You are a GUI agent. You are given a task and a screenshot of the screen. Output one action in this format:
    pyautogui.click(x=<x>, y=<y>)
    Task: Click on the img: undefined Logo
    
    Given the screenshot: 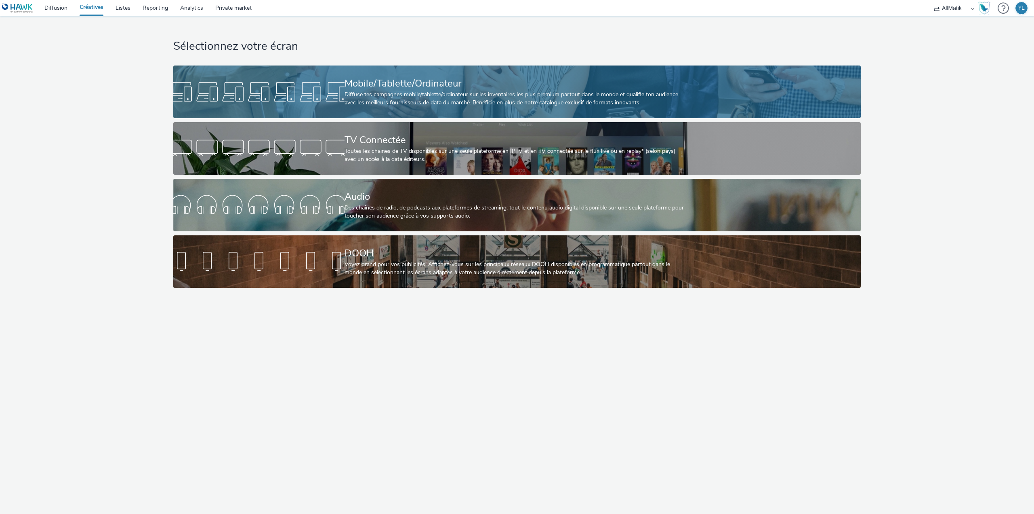 What is the action you would take?
    pyautogui.click(x=17, y=8)
    